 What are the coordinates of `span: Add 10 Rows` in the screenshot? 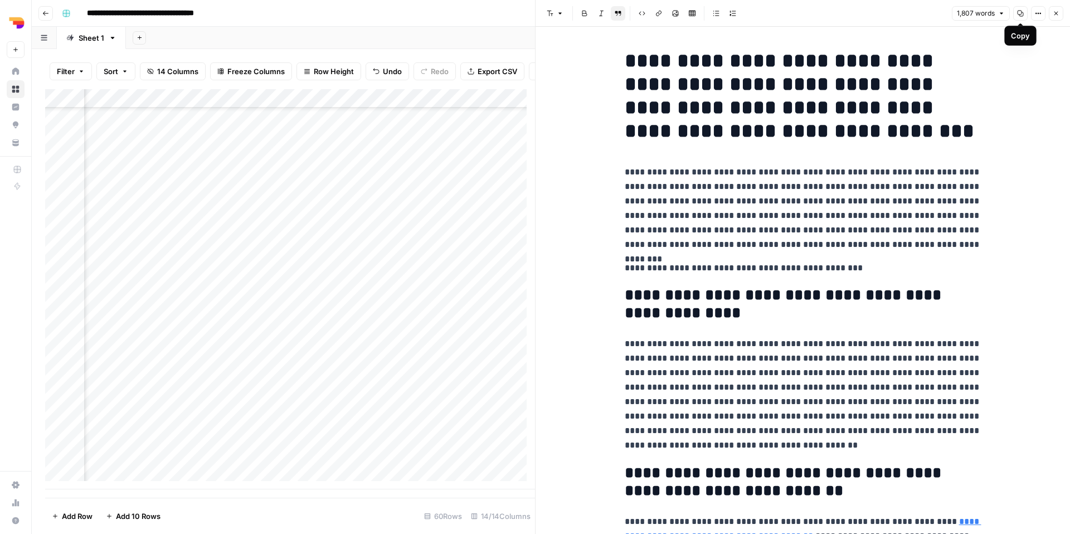 It's located at (138, 516).